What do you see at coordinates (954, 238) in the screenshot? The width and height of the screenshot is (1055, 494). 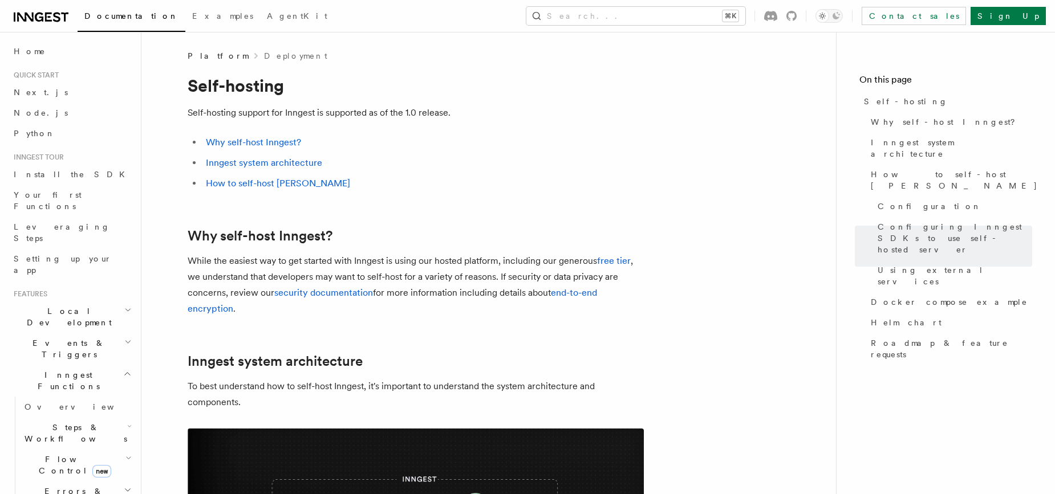 I see `span: Configuring Inngest SDKs to use self-hosted server` at bounding box center [954, 238].